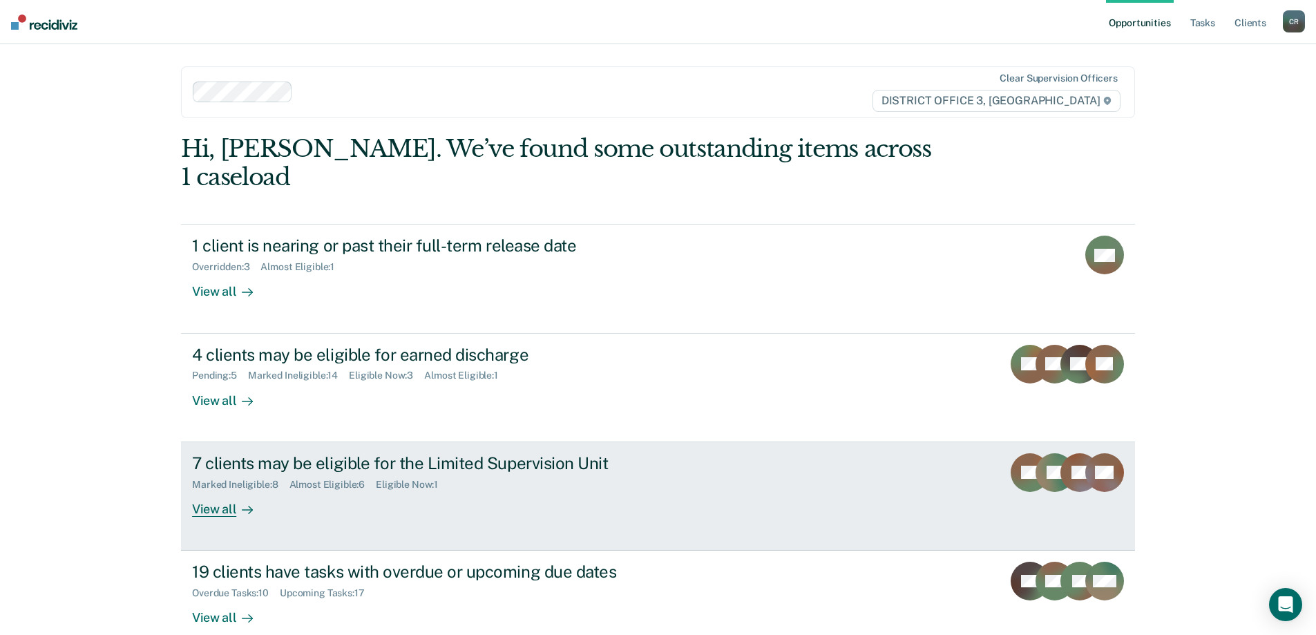  I want to click on a: 4 clients may be eligible for earned dischargePending:5Marked Ineligible:14Eligible Now:3Almost E..., so click(657, 387).